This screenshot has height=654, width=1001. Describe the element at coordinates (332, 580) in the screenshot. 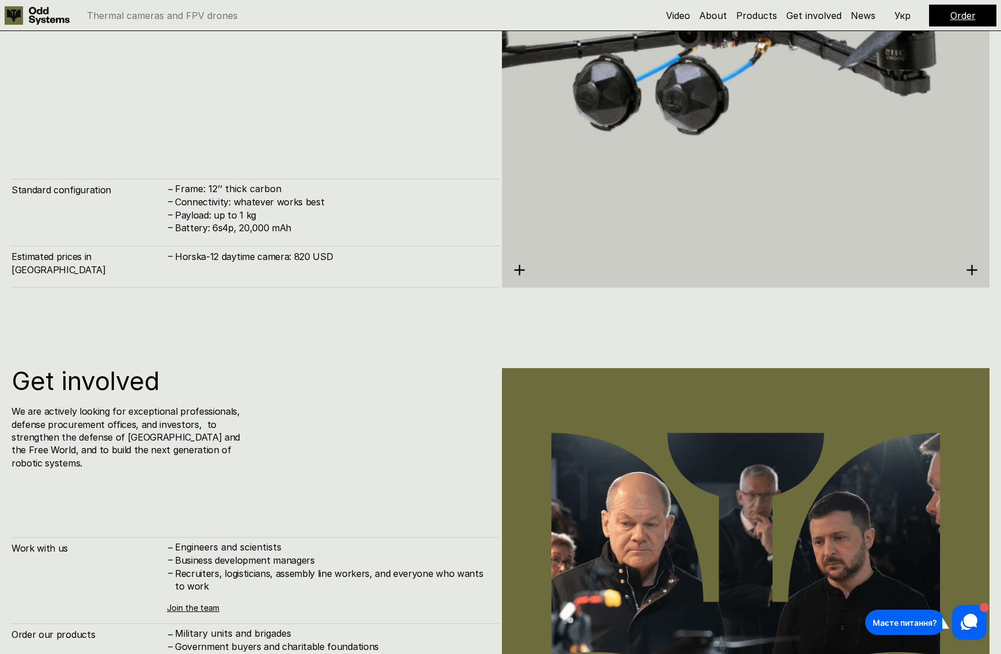

I see `h4: Recruiters, logisticians, assembly line workers, and everyone who wants to work` at that location.